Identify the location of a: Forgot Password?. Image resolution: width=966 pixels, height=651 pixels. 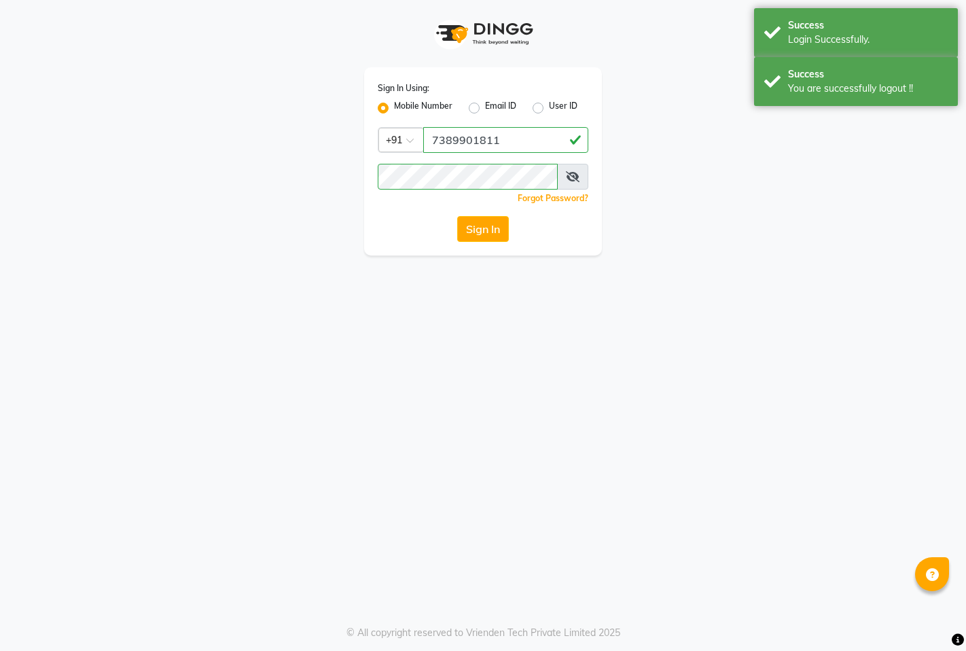
(553, 198).